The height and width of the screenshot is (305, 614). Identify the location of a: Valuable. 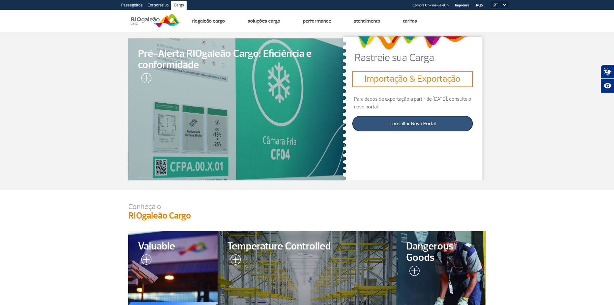
(173, 266).